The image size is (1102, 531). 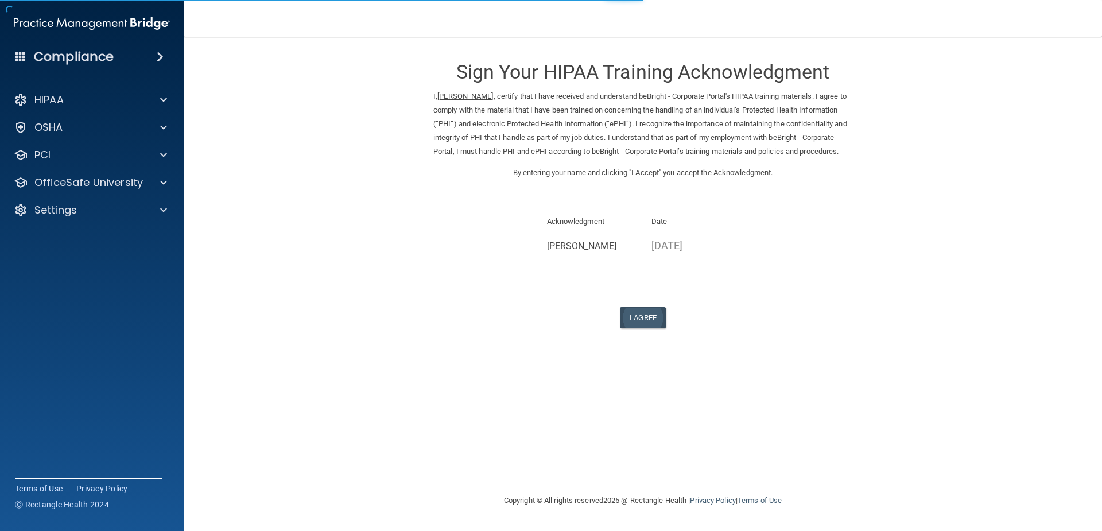 I want to click on p: OfficeSafe University, so click(x=88, y=183).